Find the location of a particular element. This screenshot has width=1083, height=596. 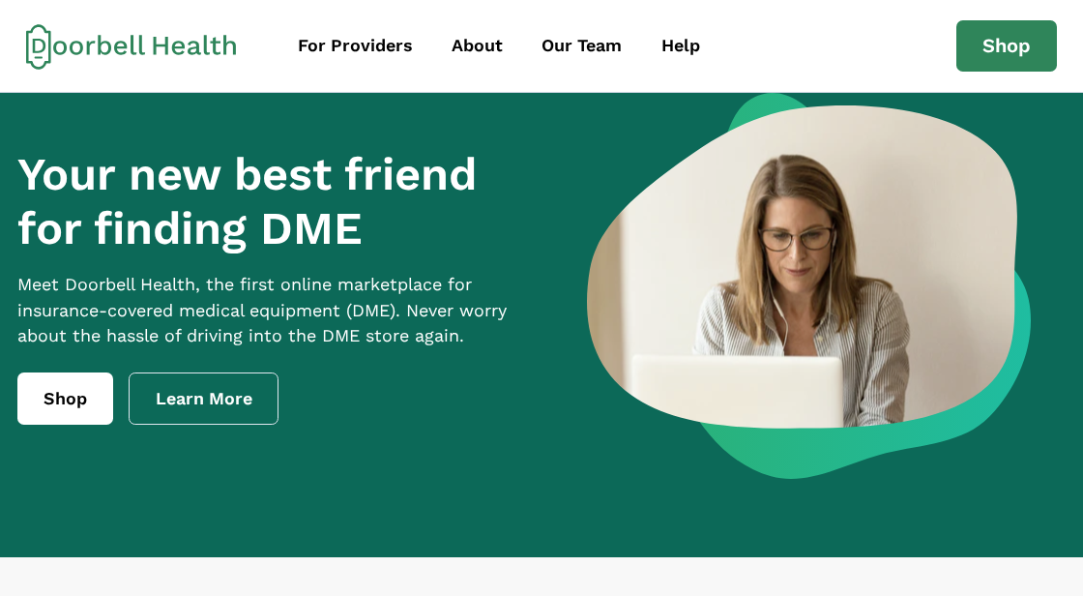

p: Meet Doorbell Health, the first online marketplace for insurance-covered medical equipment (DME).... is located at coordinates (274, 310).